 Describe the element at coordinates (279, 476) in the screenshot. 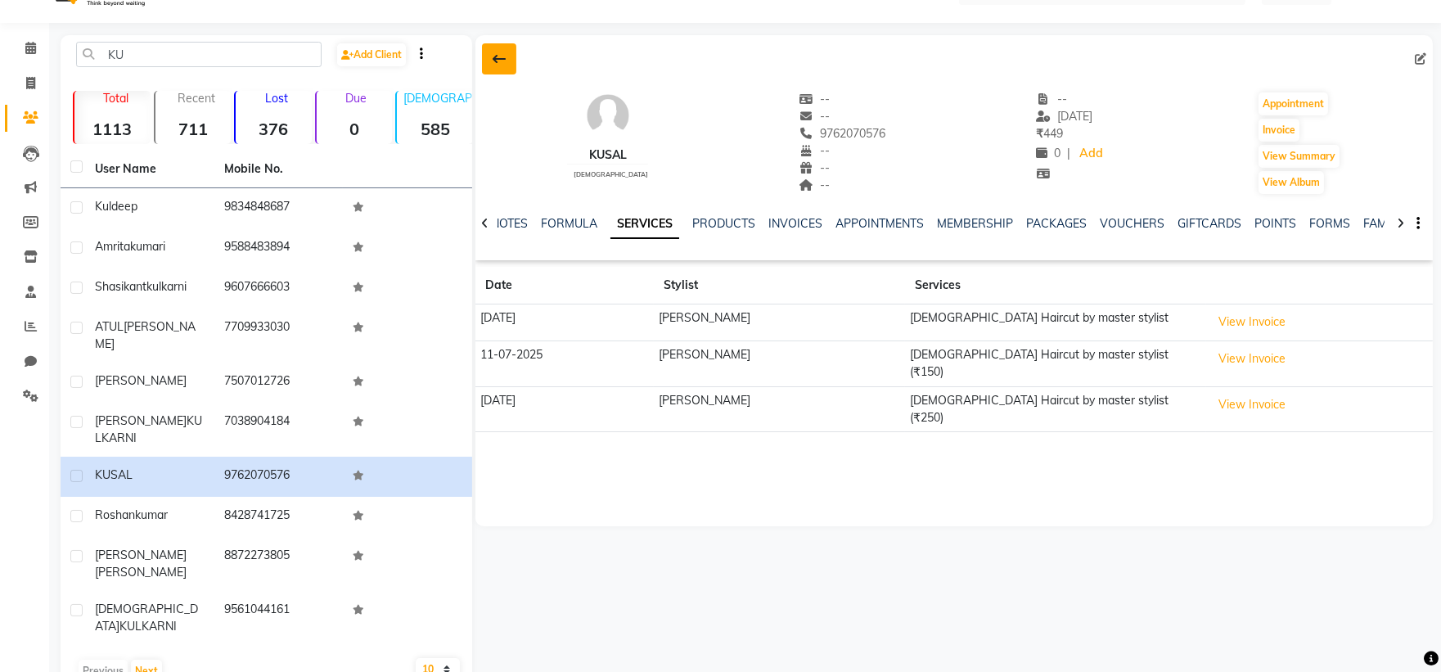

I see `td: 9762070576` at that location.